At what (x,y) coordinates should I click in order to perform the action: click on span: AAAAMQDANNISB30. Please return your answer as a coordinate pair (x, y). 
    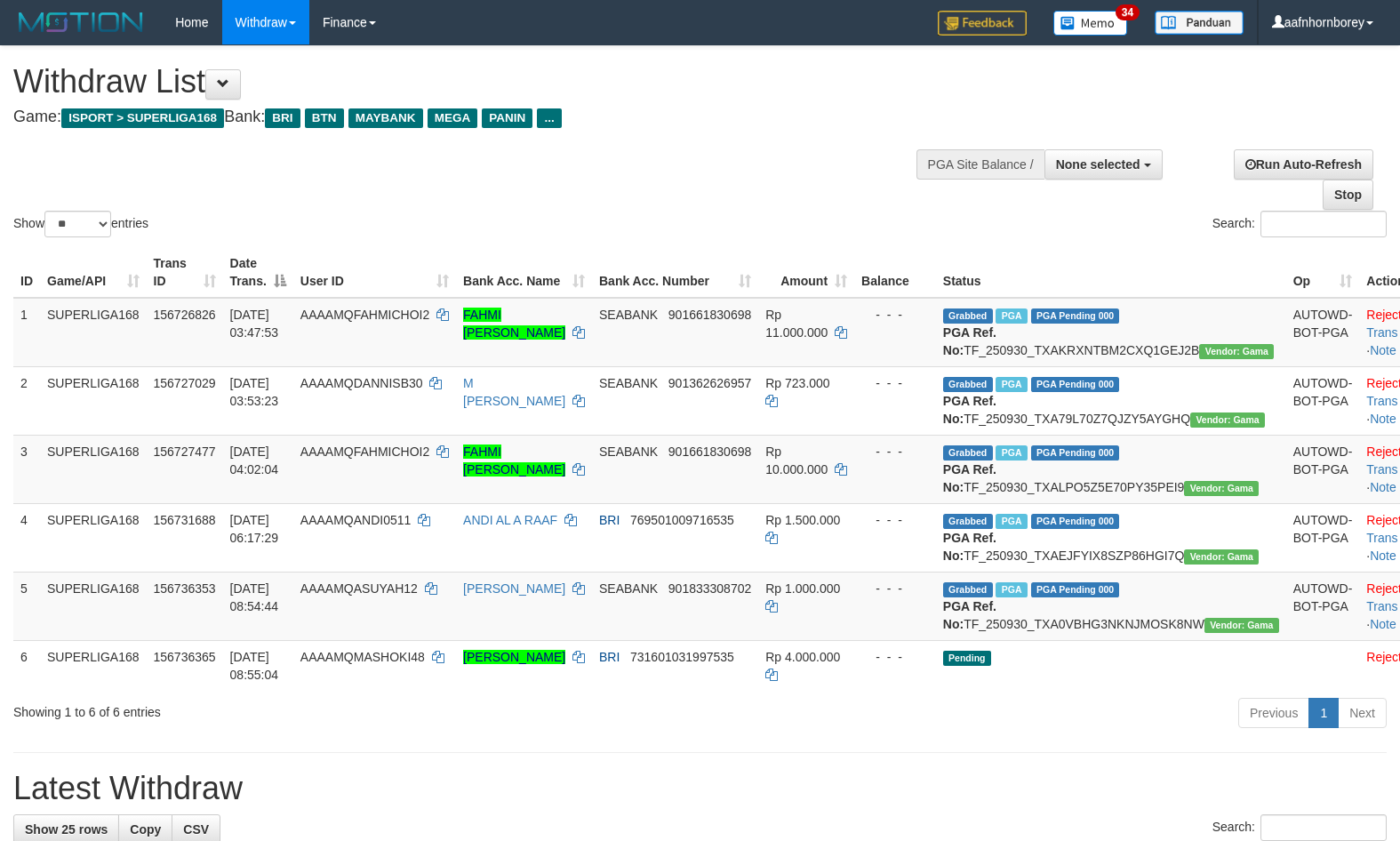
    Looking at the image, I should click on (361, 383).